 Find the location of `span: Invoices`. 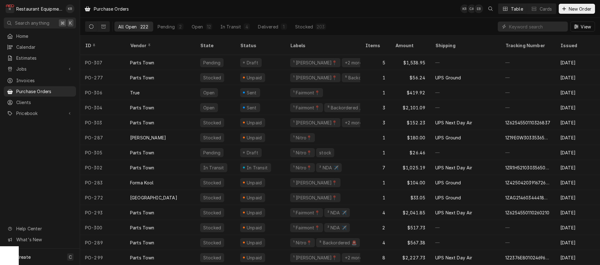

span: Invoices is located at coordinates (44, 80).